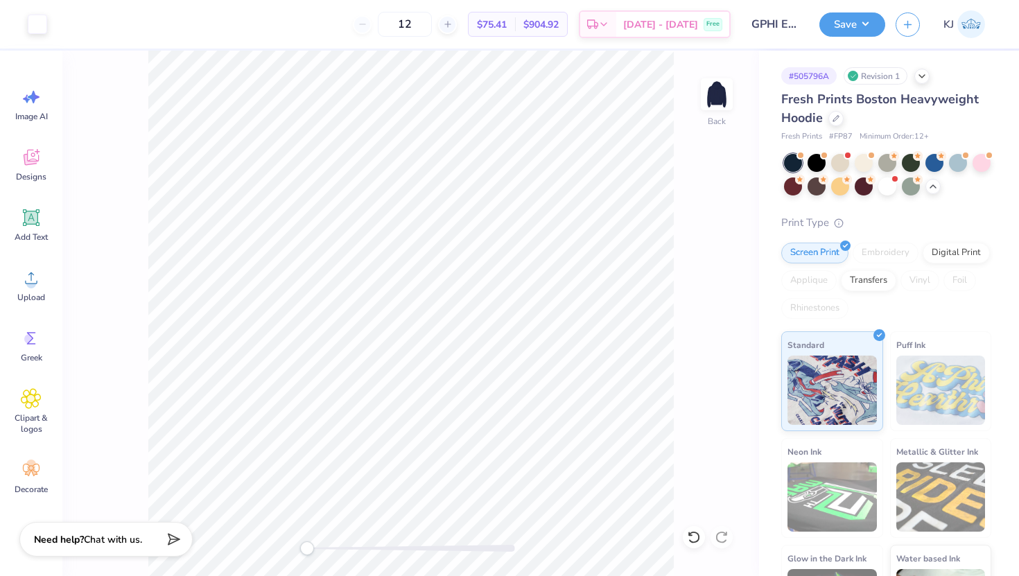 This screenshot has width=1019, height=576. I want to click on span: Neon Ink, so click(804, 451).